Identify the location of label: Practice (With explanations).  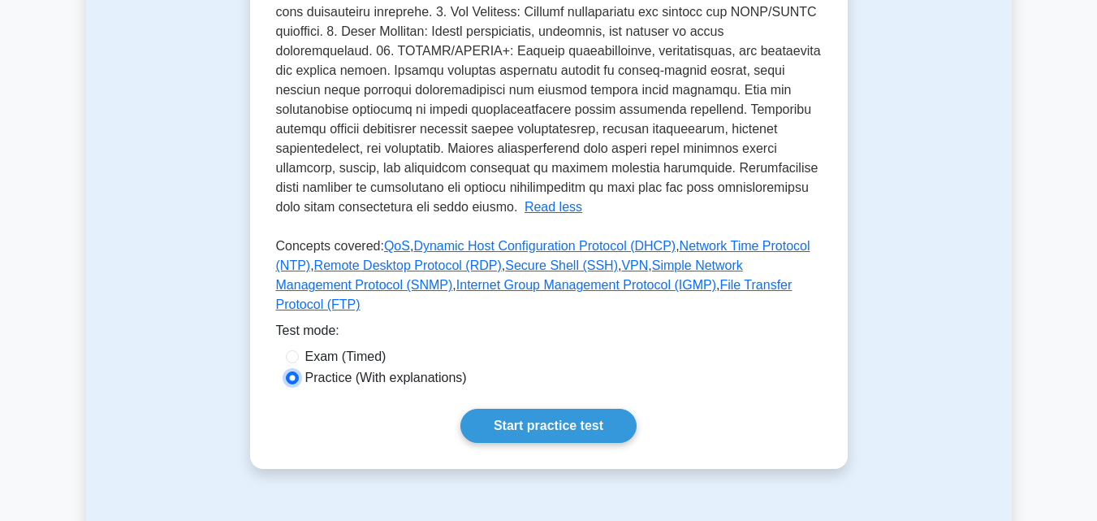
(386, 378).